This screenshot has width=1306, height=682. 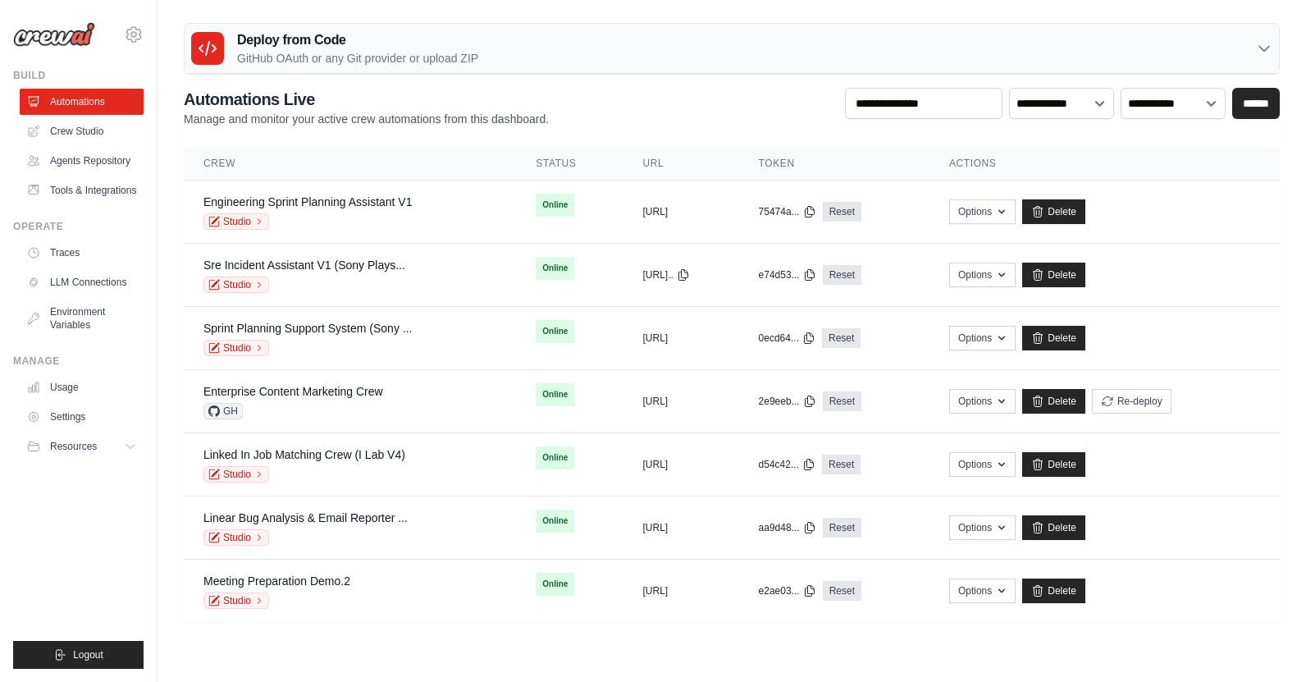 I want to click on a: Sprint Planning Support System (Sony ..., so click(x=308, y=328).